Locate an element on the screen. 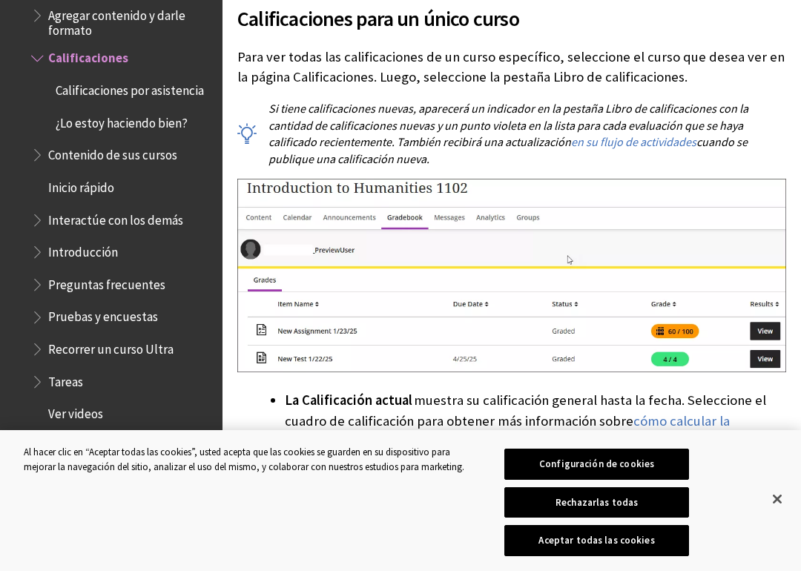 The image size is (801, 571). img: Gradebook view is located at coordinates (512, 275).